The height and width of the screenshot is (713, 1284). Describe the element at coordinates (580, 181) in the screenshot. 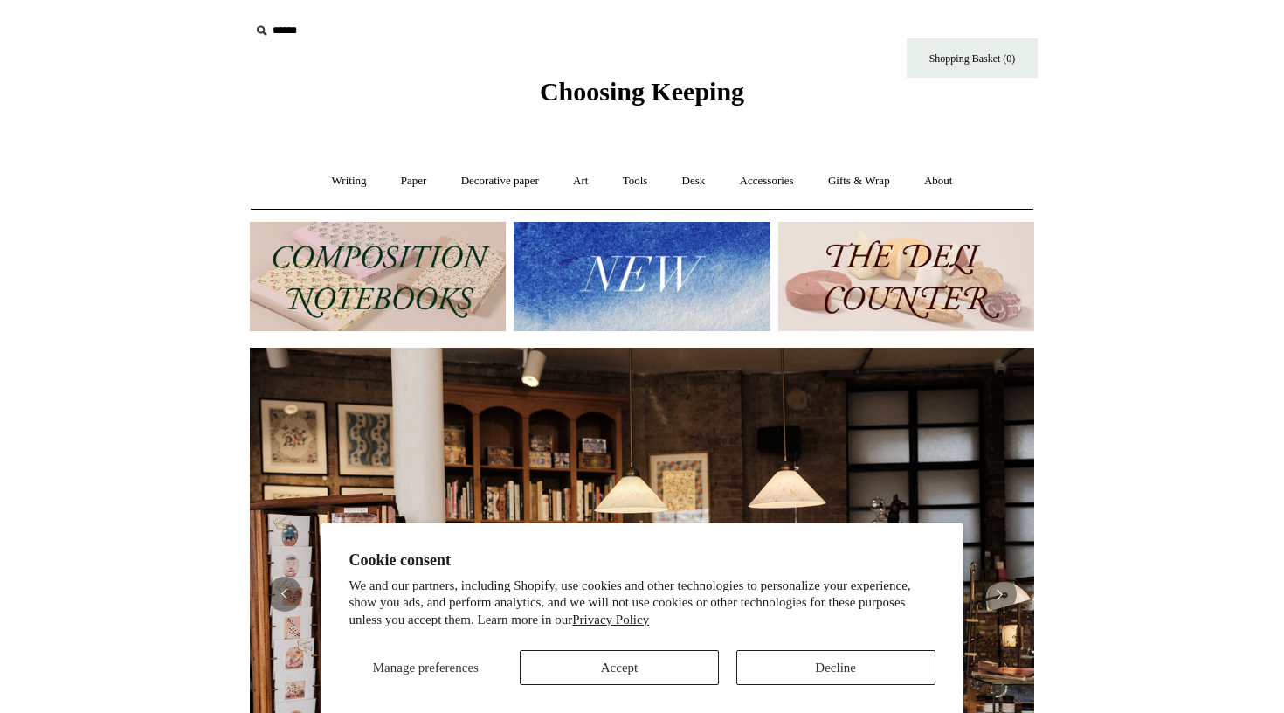

I see `a: Art` at that location.